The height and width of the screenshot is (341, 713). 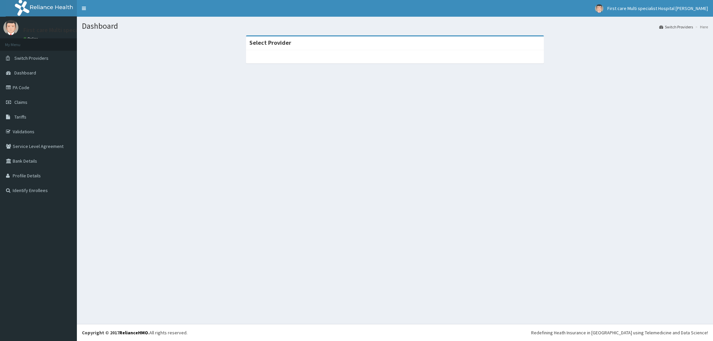 What do you see at coordinates (21, 102) in the screenshot?
I see `span: Claims` at bounding box center [21, 102].